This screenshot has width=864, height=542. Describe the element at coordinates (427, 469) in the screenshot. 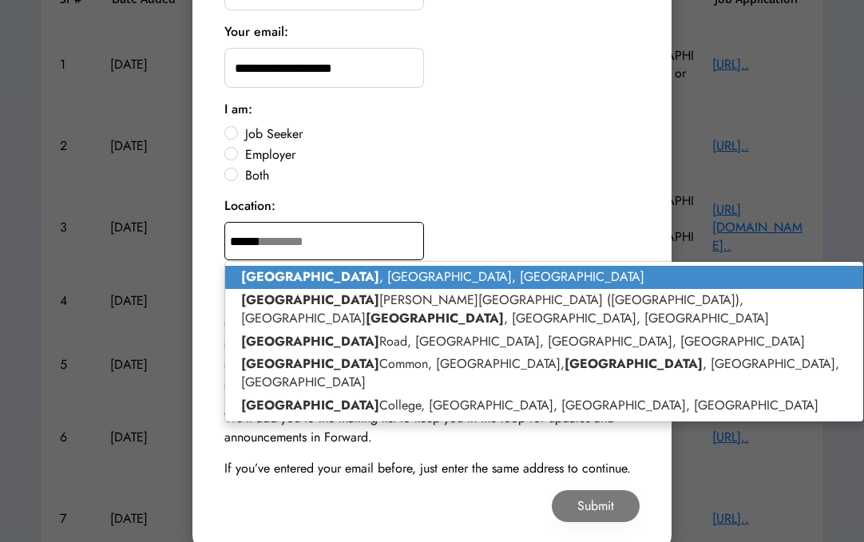

I see `div: If you’ve entered your email before, just enter the same address to continue.` at that location.